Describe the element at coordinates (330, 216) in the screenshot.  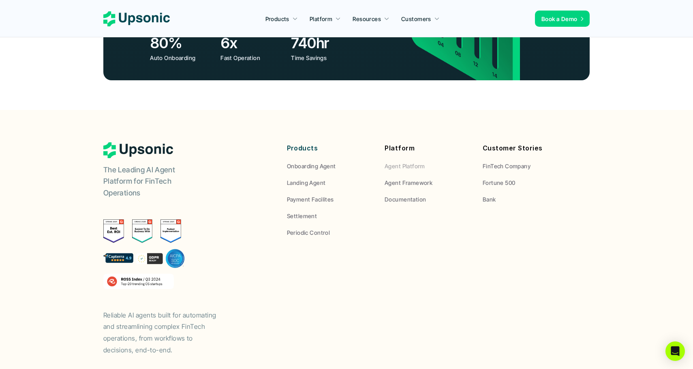
I see `a: Settlement` at that location.